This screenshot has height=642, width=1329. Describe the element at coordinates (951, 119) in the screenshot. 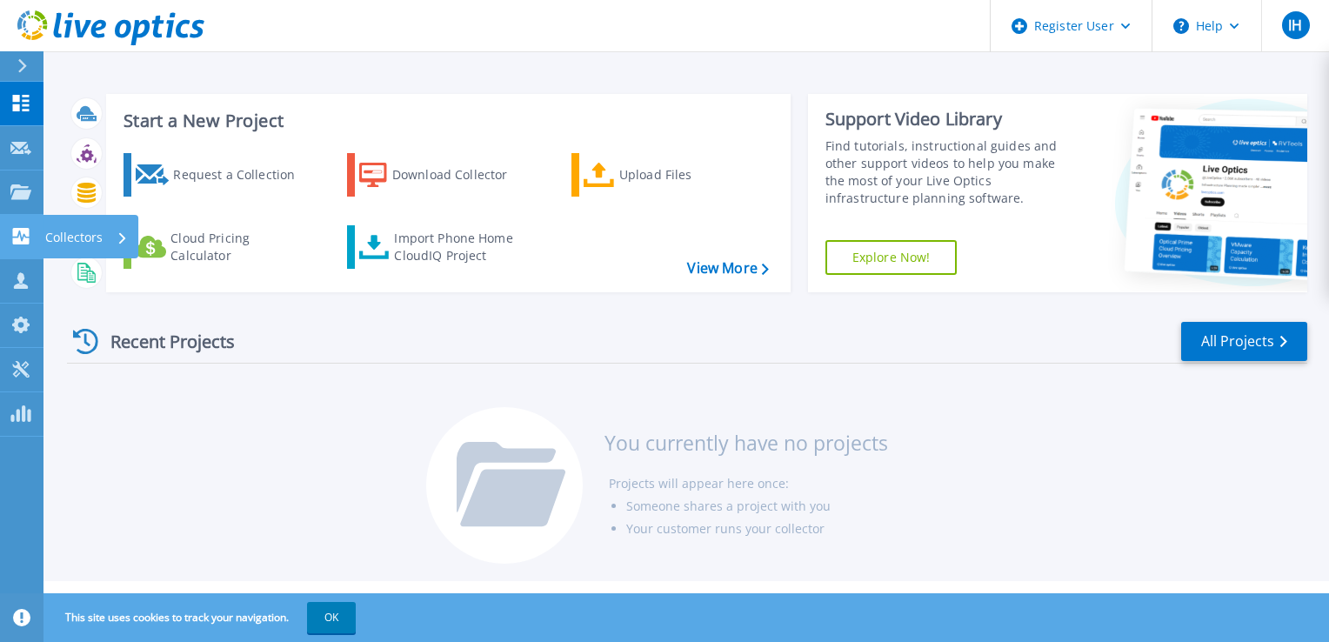

I see `div: Support Video Library` at that location.